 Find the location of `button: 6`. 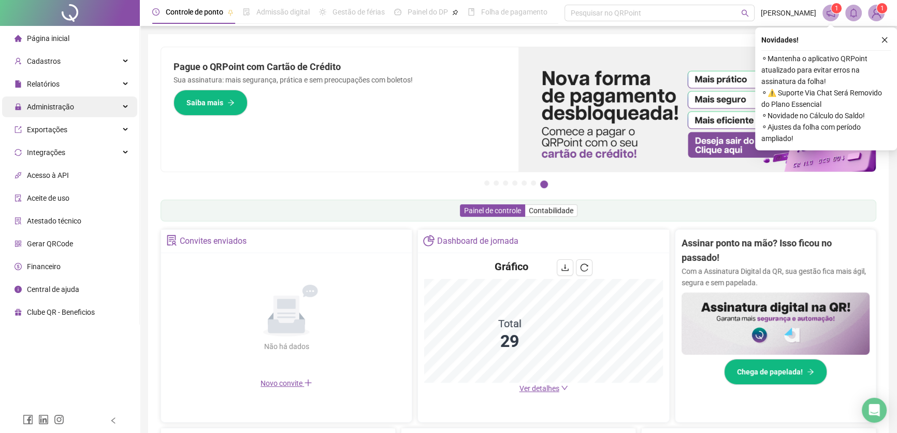

button: 6 is located at coordinates (534, 183).